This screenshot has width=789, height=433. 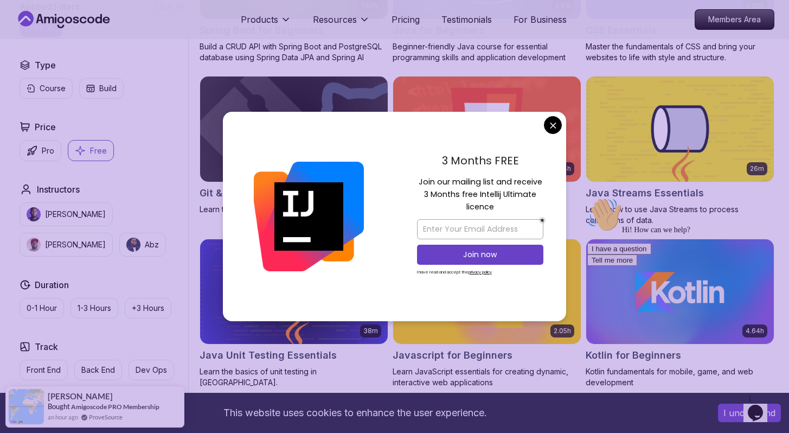 I want to click on p: Members Area, so click(x=734, y=20).